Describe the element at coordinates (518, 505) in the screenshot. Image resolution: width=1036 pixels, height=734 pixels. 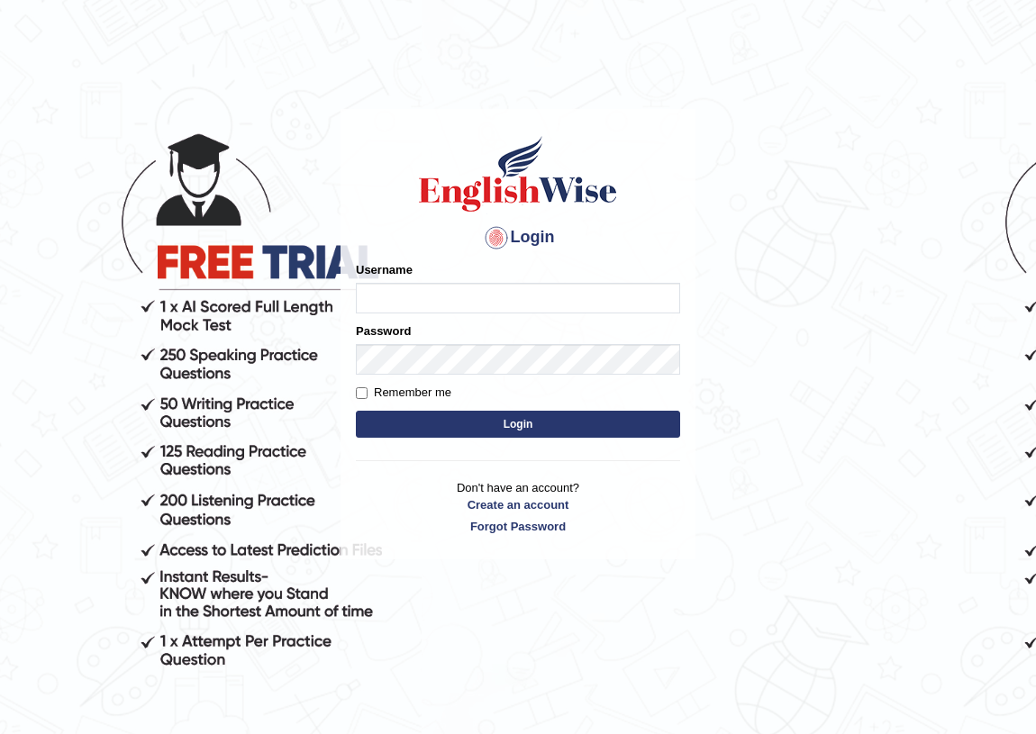
I see `a: Create an account` at that location.